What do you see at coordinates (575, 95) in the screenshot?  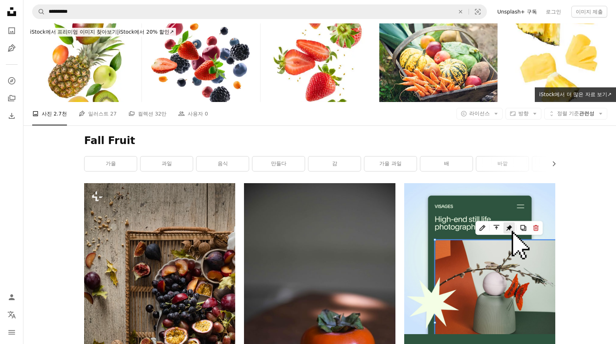 I see `a: iStock에서 더 많은 자료 보기↗` at bounding box center [575, 95].